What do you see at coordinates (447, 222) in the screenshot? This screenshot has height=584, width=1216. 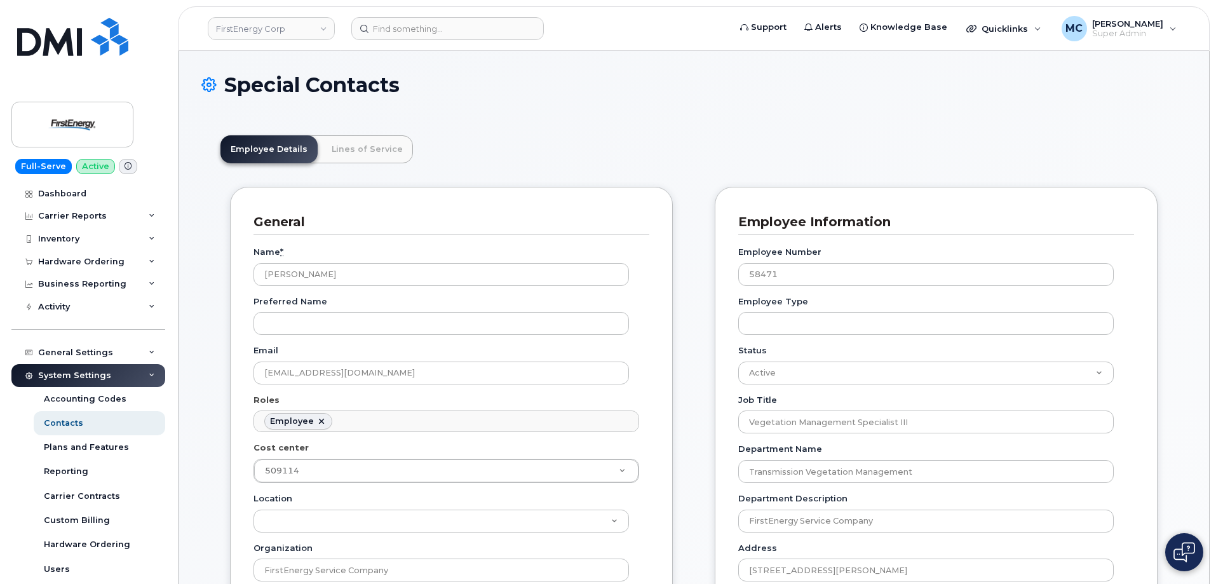 I see `h3: General` at bounding box center [447, 222].